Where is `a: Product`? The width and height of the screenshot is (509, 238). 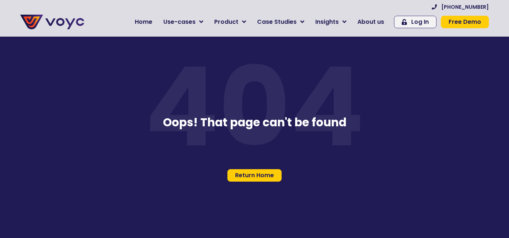
a: Product is located at coordinates (230, 22).